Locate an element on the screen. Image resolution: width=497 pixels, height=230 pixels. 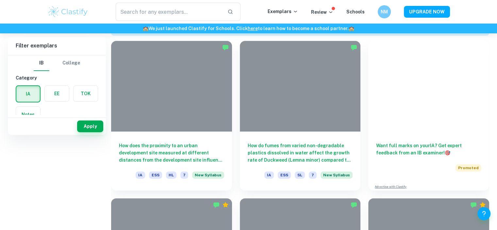
h6: How do fumes from varied non-degradable plastics dissolved in water affect the growth rate of Duc... is located at coordinates (300, 153).